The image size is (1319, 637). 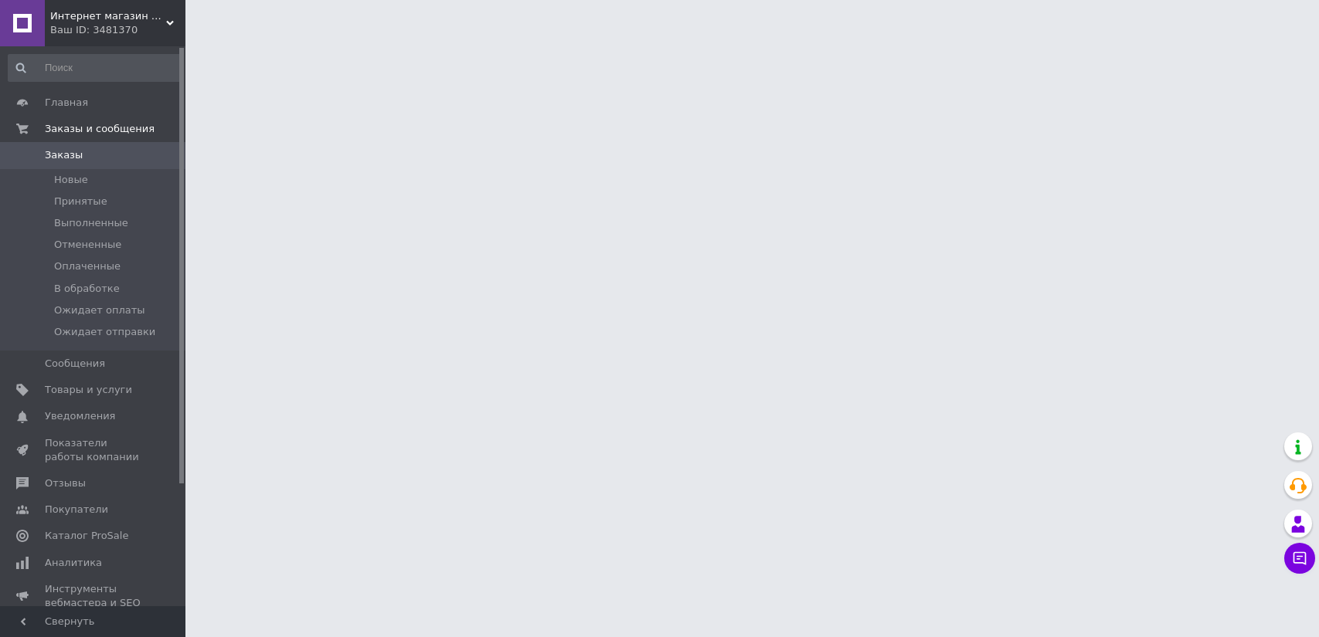 I want to click on span: Выполненные, so click(x=91, y=223).